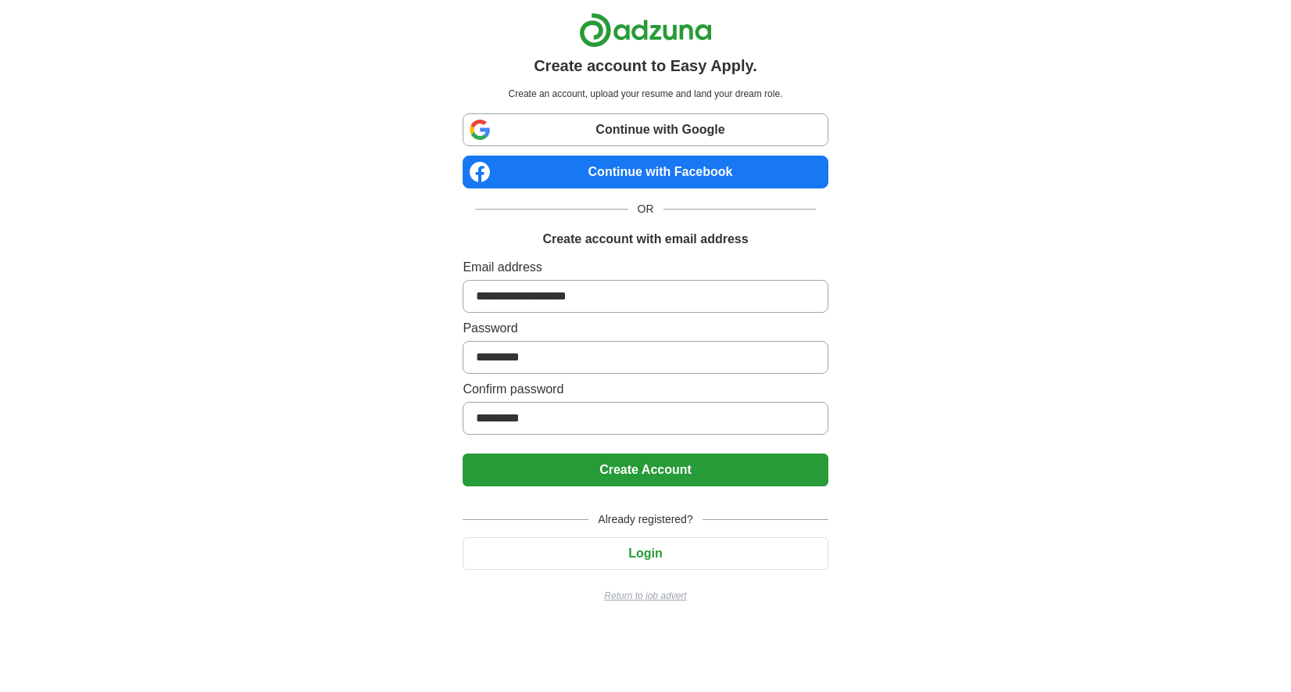  I want to click on label: Email address, so click(645, 267).